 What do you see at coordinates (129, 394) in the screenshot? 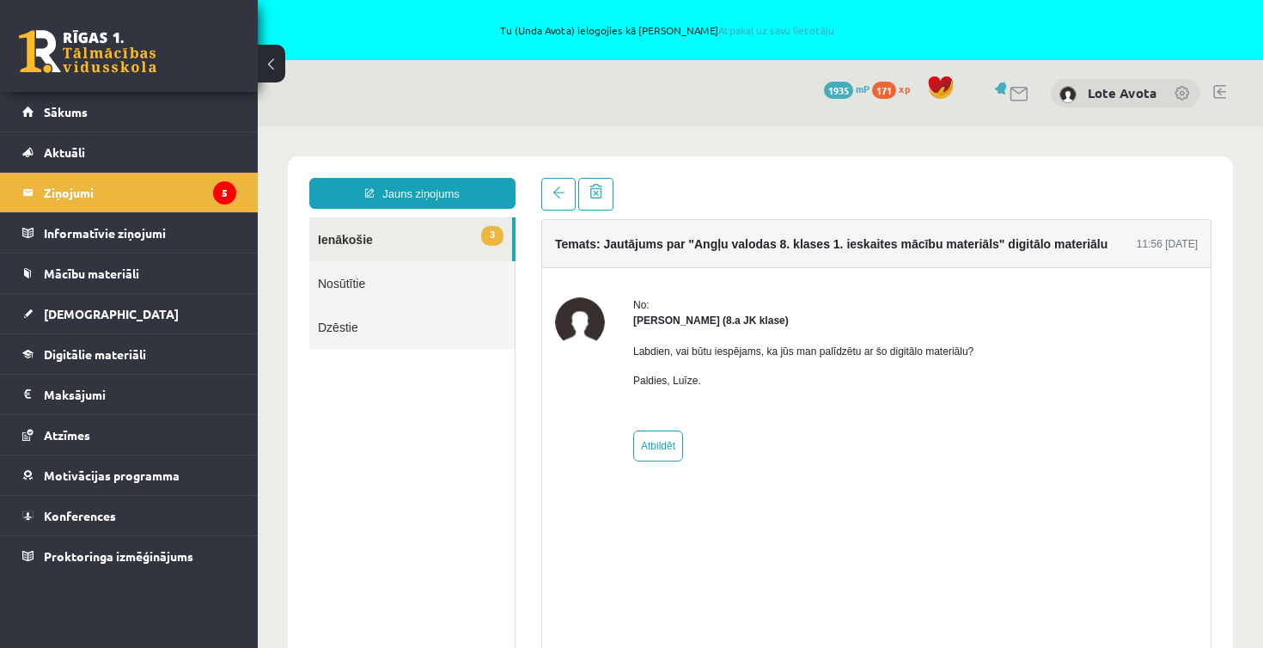
I see `a: Maksājumi` at bounding box center [129, 394].